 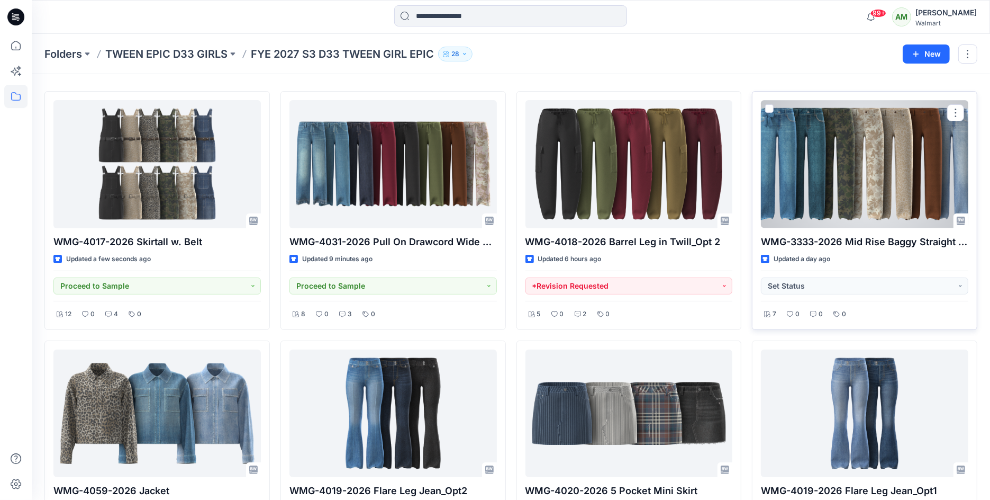 What do you see at coordinates (342, 54) in the screenshot?
I see `p: FYE 2027 S3 D33 TWEEN GIRL EPIC` at bounding box center [342, 54].